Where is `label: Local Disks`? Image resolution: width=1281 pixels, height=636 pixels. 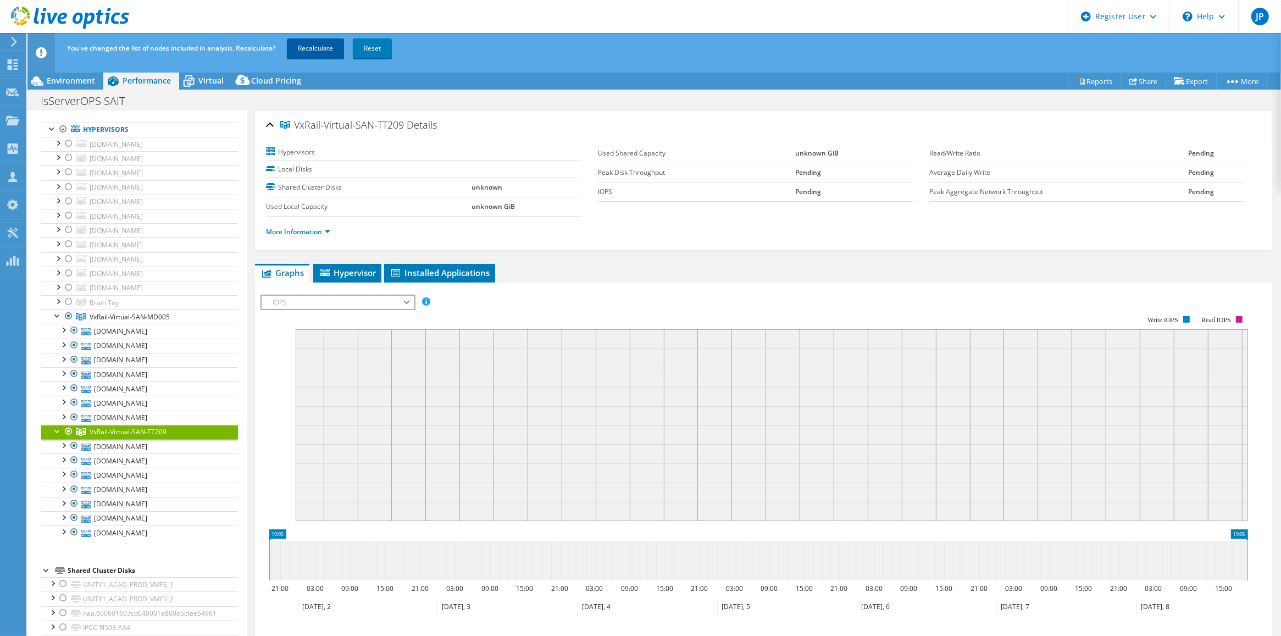
label: Local Disks is located at coordinates (369, 169).